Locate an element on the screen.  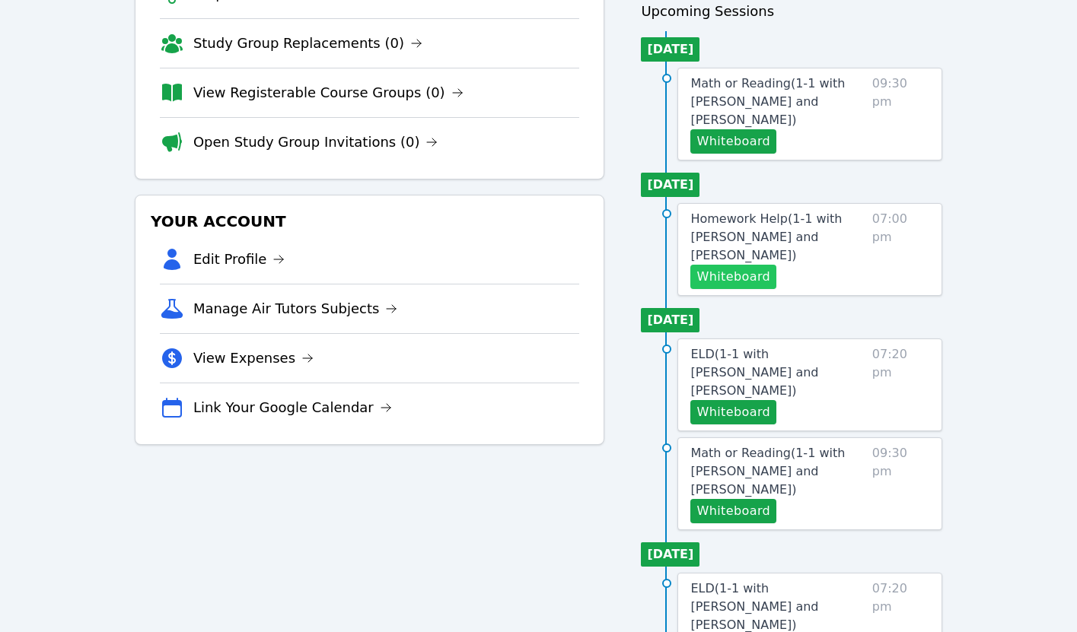
a: Study Group Replacements (0) is located at coordinates (307, 43).